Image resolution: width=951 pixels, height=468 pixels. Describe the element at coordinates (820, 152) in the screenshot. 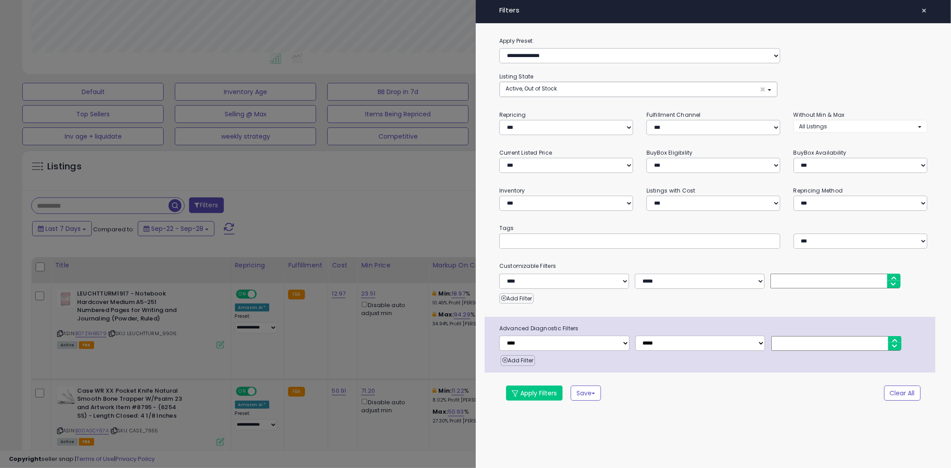

I see `small: BuyBox Availability` at that location.